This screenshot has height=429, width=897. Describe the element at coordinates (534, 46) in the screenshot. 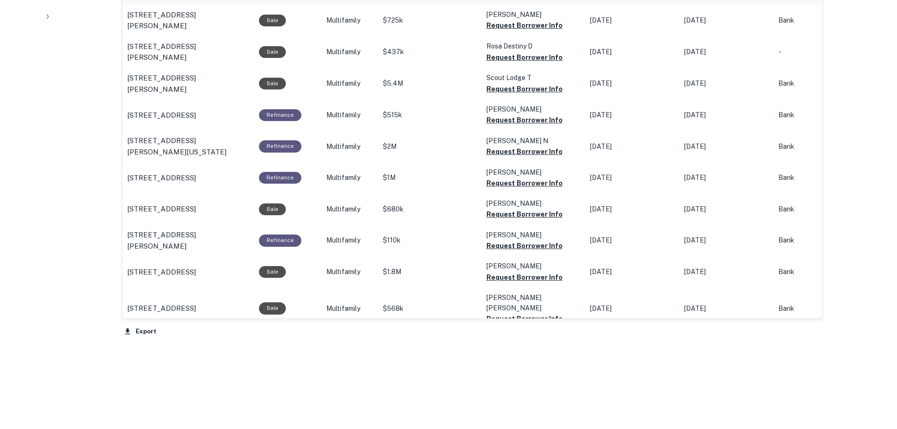

I see `p: Rosa Destiny D` at that location.